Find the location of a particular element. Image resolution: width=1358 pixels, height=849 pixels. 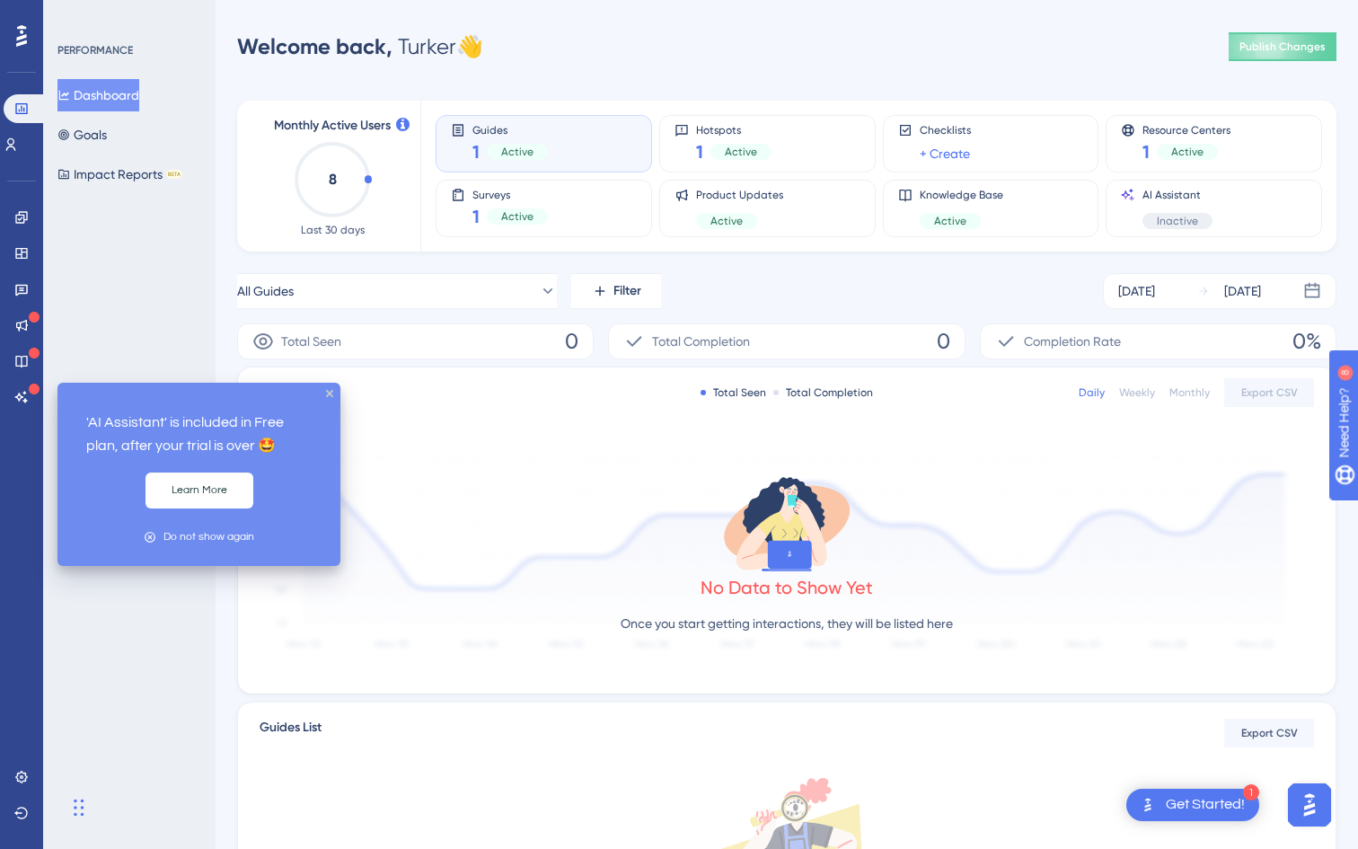

span: Completion Rate is located at coordinates (1072, 341).